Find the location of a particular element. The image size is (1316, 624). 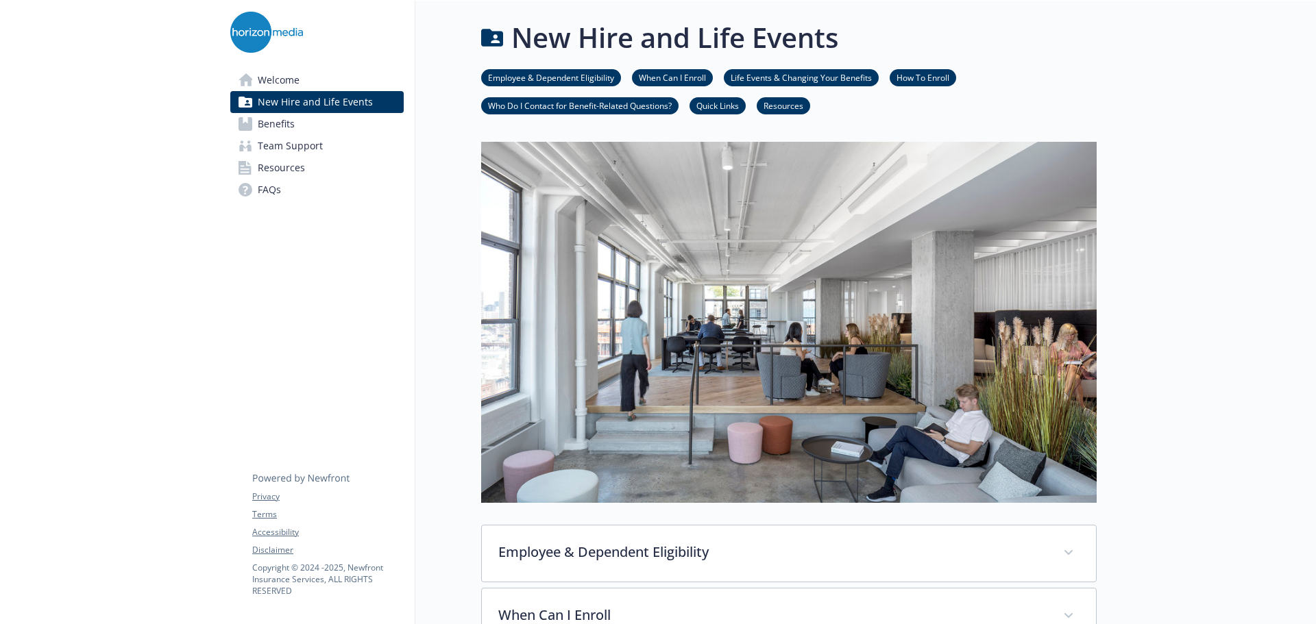

span: Benefits is located at coordinates (276, 124).